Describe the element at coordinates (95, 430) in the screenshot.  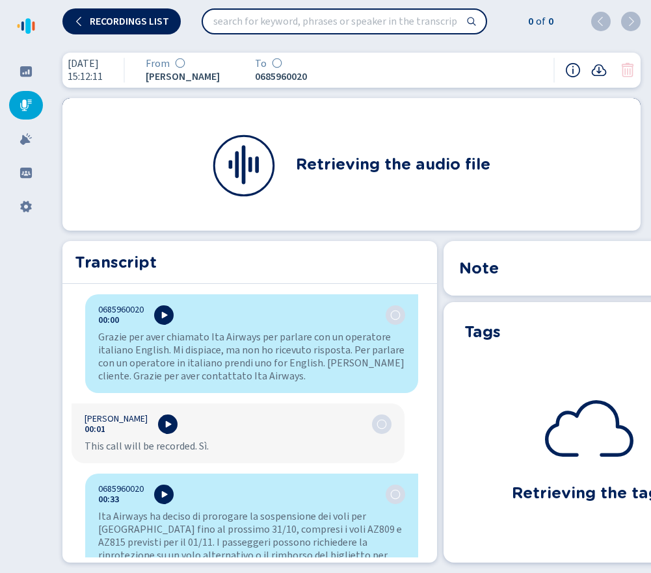
I see `button: 00:01` at that location.